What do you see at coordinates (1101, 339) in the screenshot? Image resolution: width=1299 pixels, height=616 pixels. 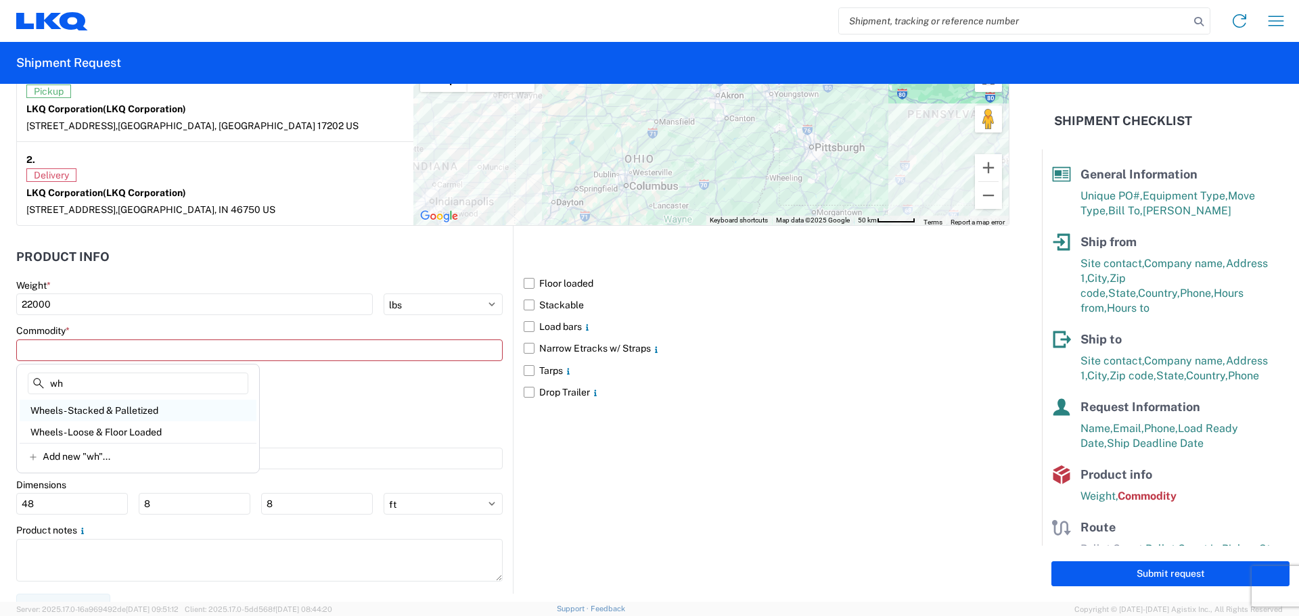 I see `span: Ship to` at bounding box center [1101, 339].